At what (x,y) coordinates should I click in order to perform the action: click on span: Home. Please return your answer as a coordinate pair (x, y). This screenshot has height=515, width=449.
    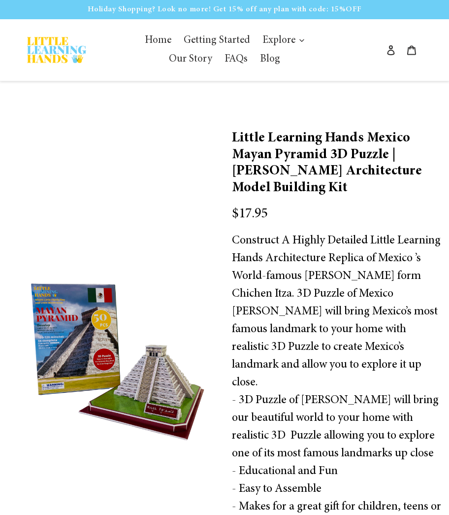
    Looking at the image, I should click on (158, 41).